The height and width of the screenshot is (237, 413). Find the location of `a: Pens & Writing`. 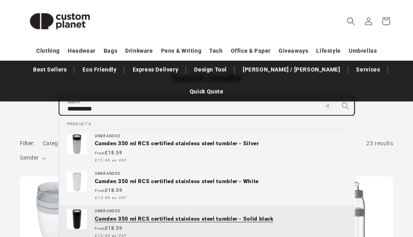

a: Pens & Writing is located at coordinates (181, 51).